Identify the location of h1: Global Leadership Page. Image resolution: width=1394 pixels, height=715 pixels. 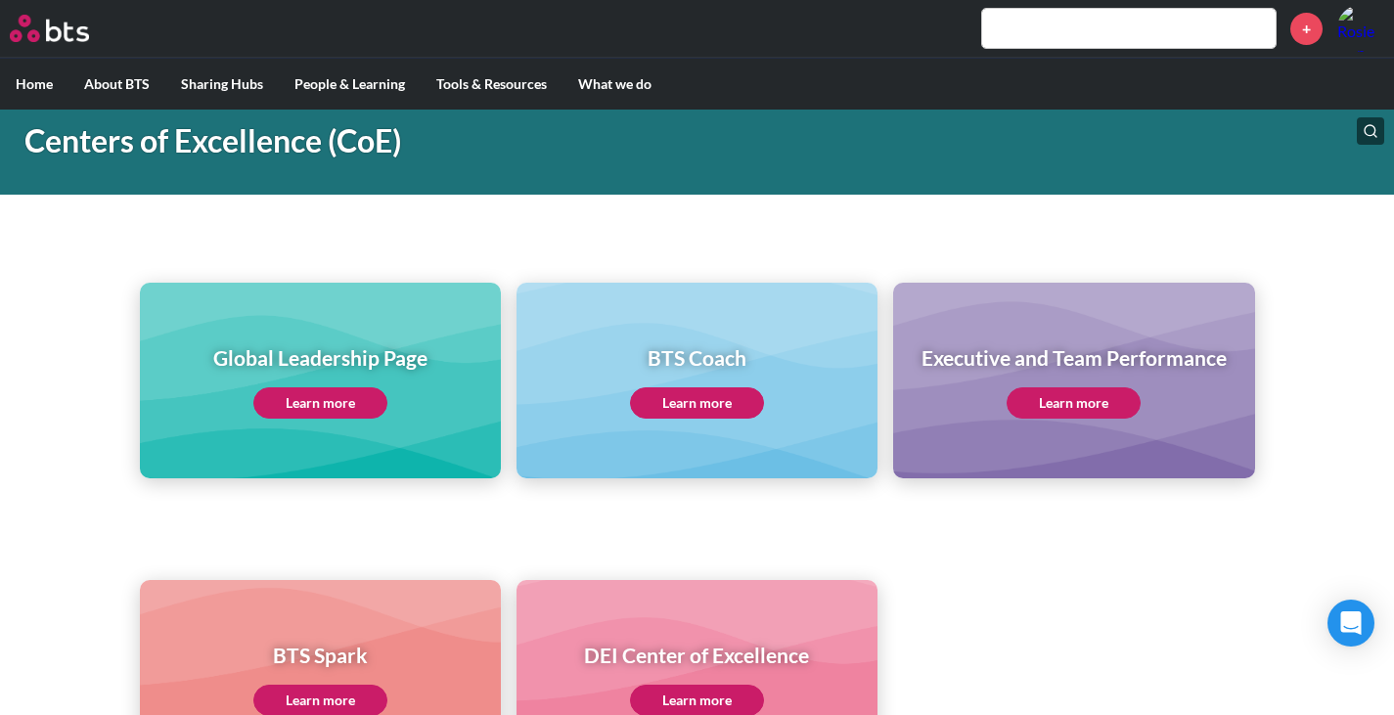
(320, 357).